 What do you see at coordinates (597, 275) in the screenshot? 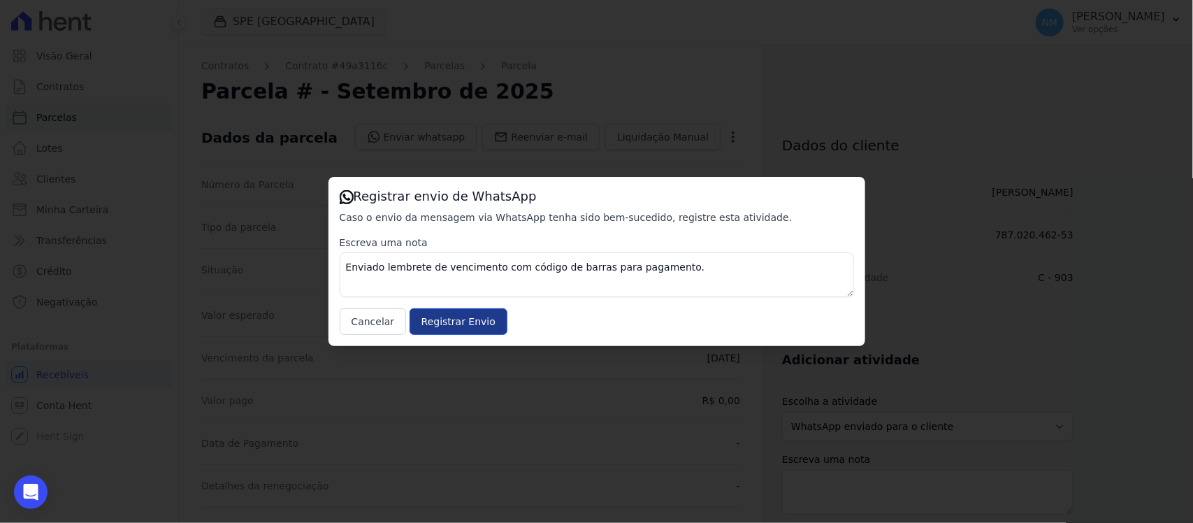
I see `textarea: Enviado lembrete de vencimento com código de barras para pagamento.` at bounding box center [597, 275].